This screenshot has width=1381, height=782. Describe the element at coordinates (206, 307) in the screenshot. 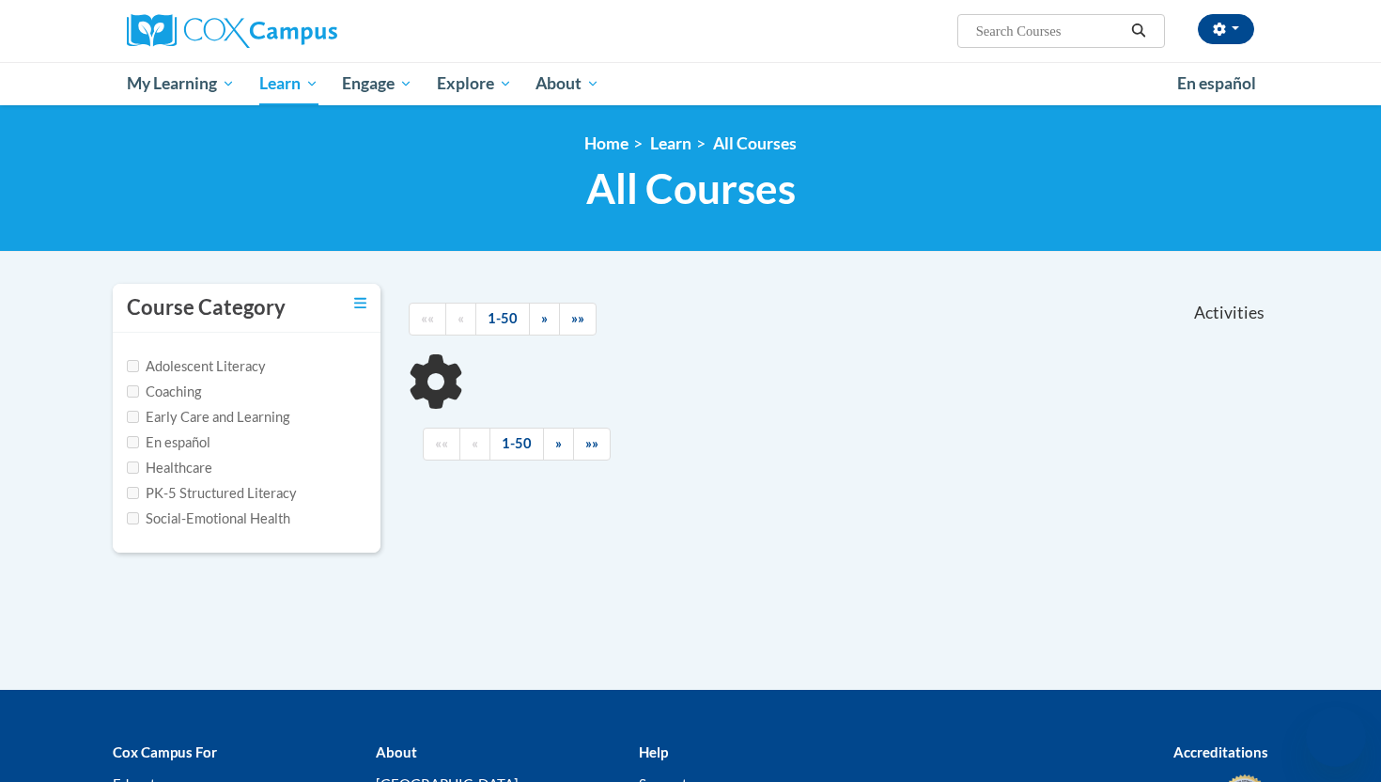

I see `h3: Course Category` at that location.